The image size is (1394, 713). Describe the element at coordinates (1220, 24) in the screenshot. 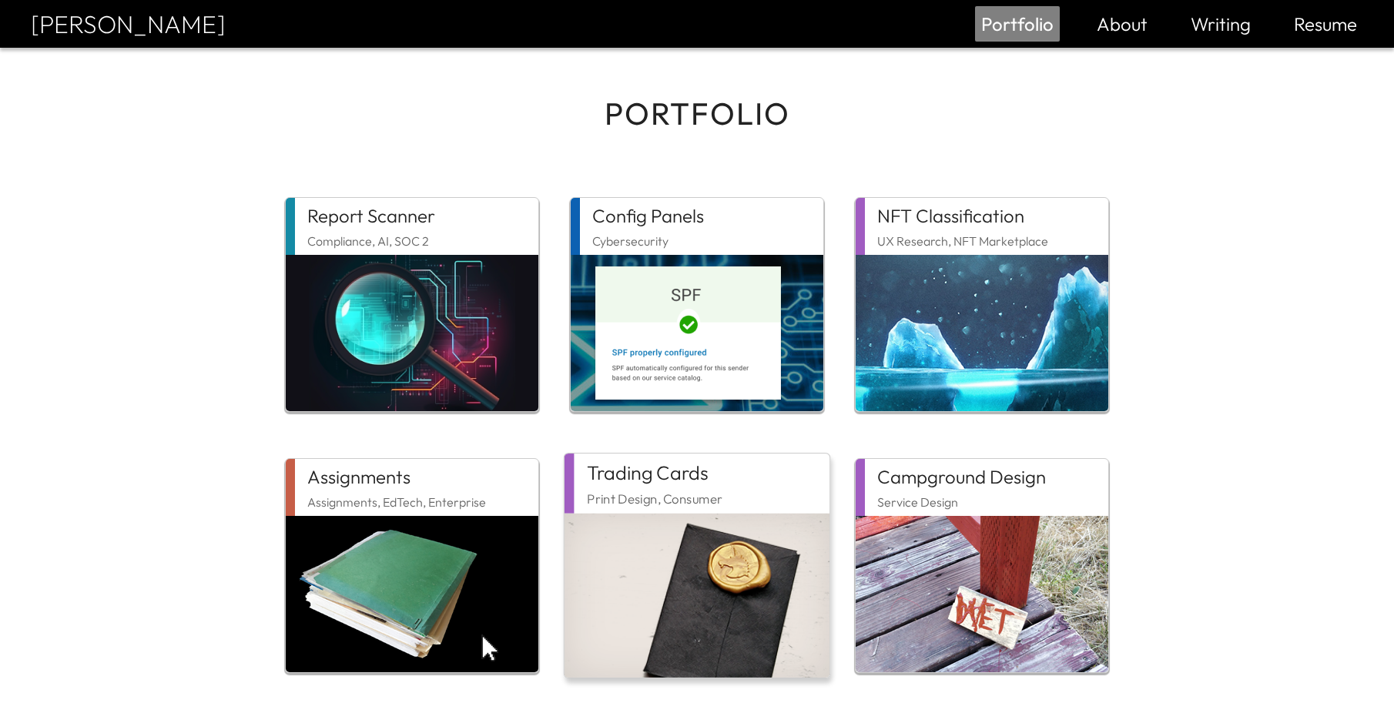

I see `a: Writing` at that location.